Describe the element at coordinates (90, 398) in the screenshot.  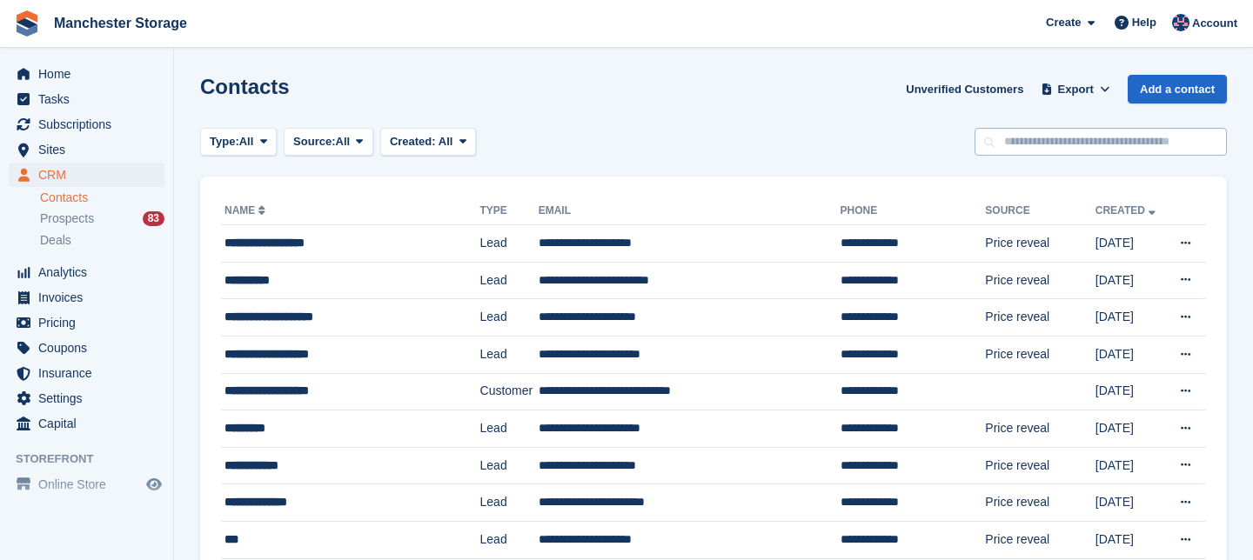
I see `span: Settings` at that location.